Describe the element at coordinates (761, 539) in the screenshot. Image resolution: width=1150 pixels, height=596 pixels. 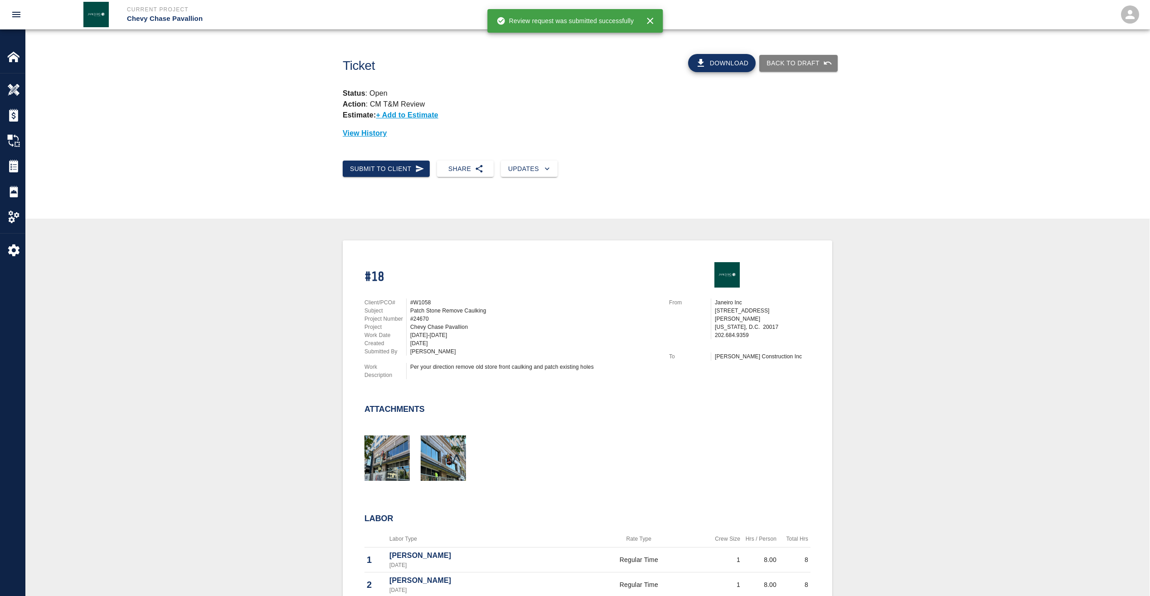
I see `th: Hrs / Person` at that location.